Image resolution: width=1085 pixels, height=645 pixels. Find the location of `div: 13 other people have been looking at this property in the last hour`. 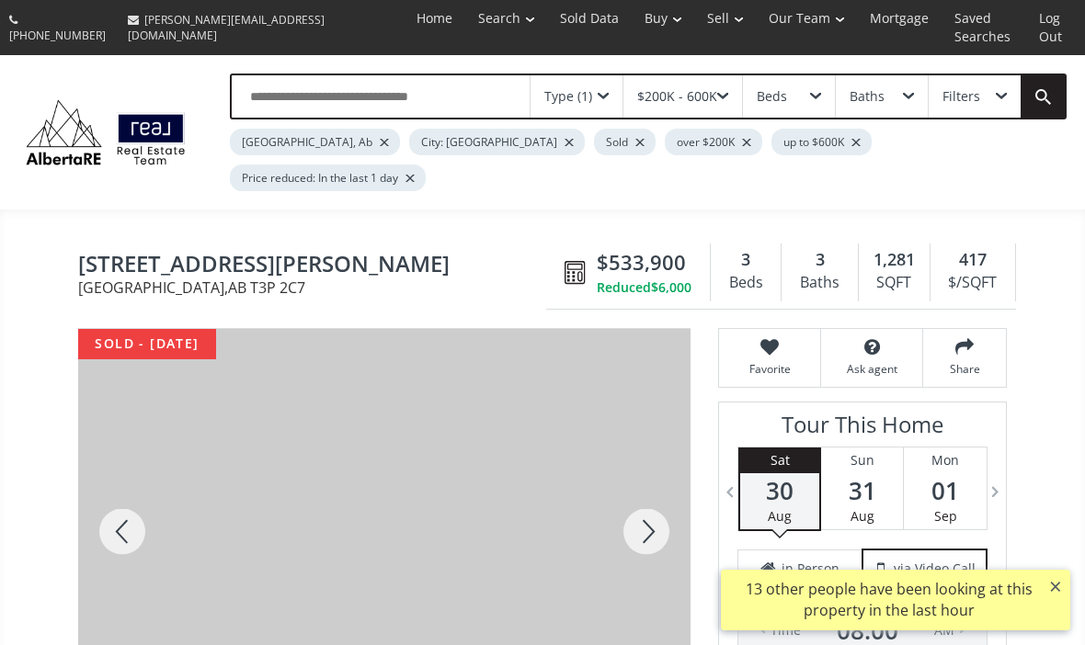

div: 13 other people have been looking at this property in the last hour is located at coordinates (888, 600).